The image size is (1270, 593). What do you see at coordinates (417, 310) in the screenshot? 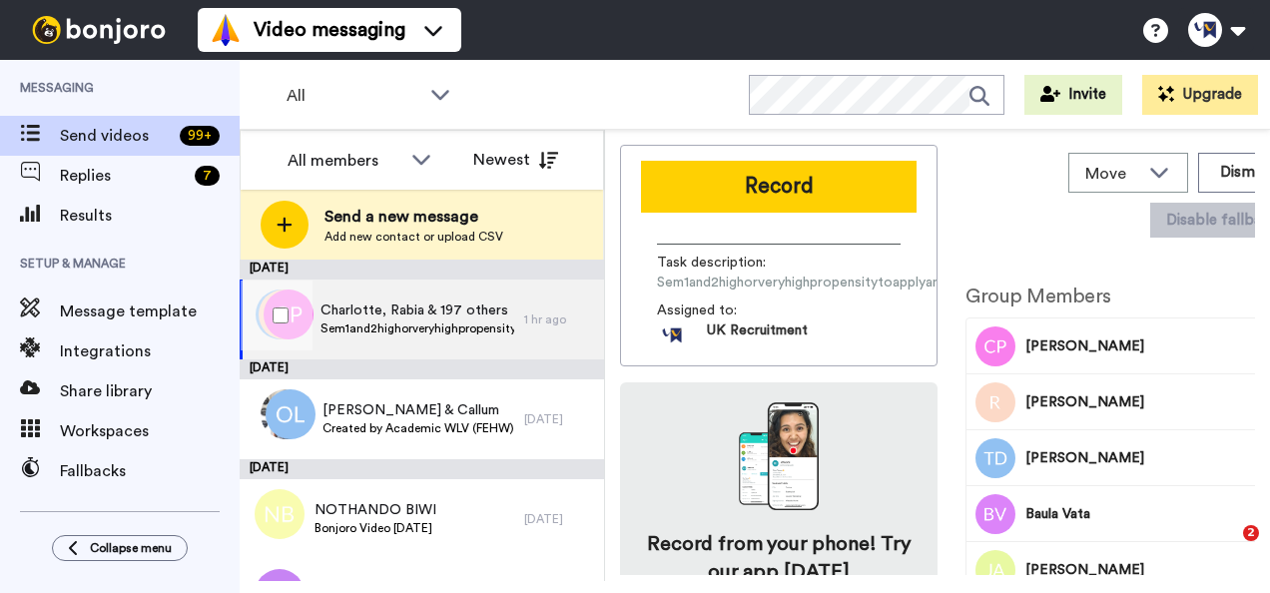
I see `span: Charlotte, Rabia & 197 others` at bounding box center [417, 310].